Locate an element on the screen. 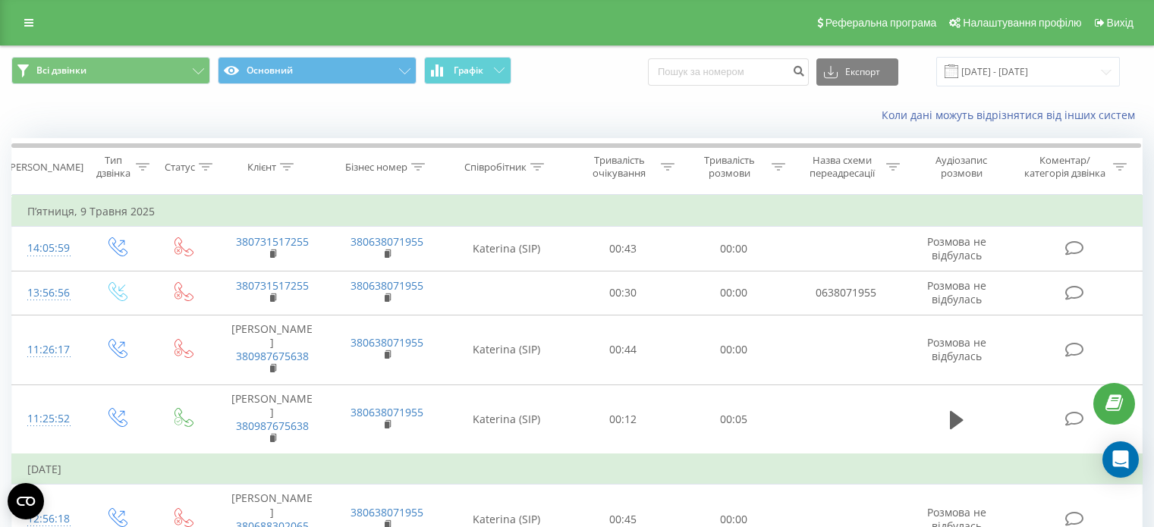 Image resolution: width=1154 pixels, height=527 pixels. div: Тип дзвінка is located at coordinates (113, 167).